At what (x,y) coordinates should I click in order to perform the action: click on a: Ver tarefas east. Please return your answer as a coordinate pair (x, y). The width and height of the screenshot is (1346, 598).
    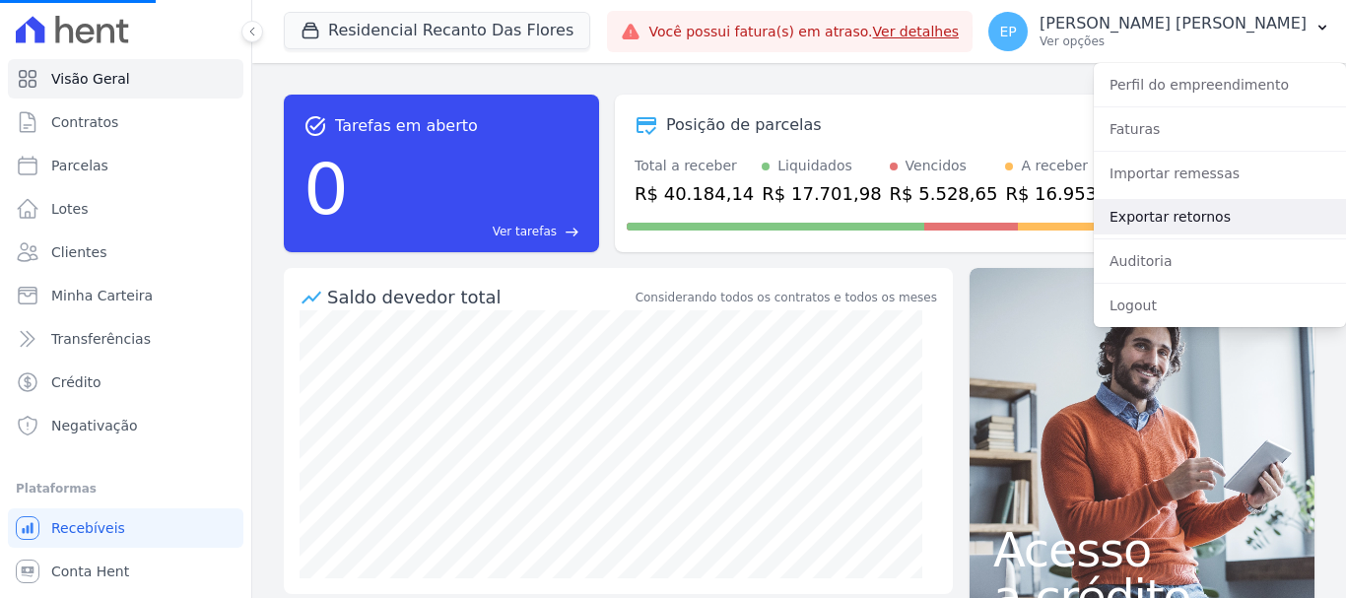
    Looking at the image, I should click on (468, 232).